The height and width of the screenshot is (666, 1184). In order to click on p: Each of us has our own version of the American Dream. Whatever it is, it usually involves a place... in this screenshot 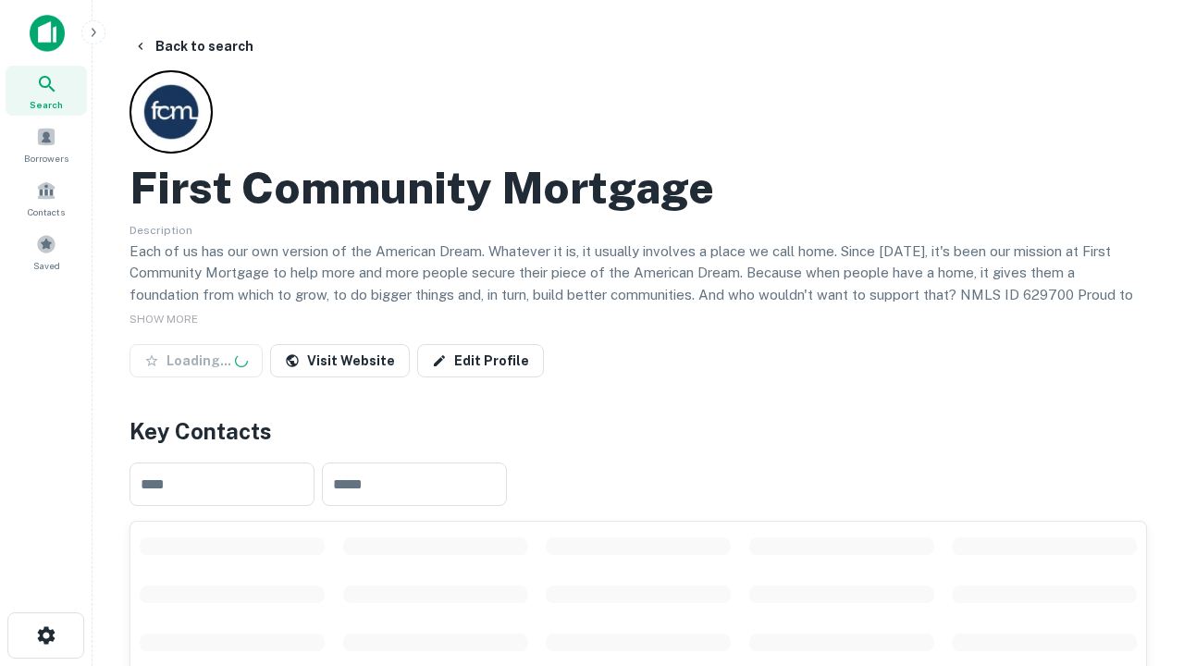, I will do `click(638, 284)`.